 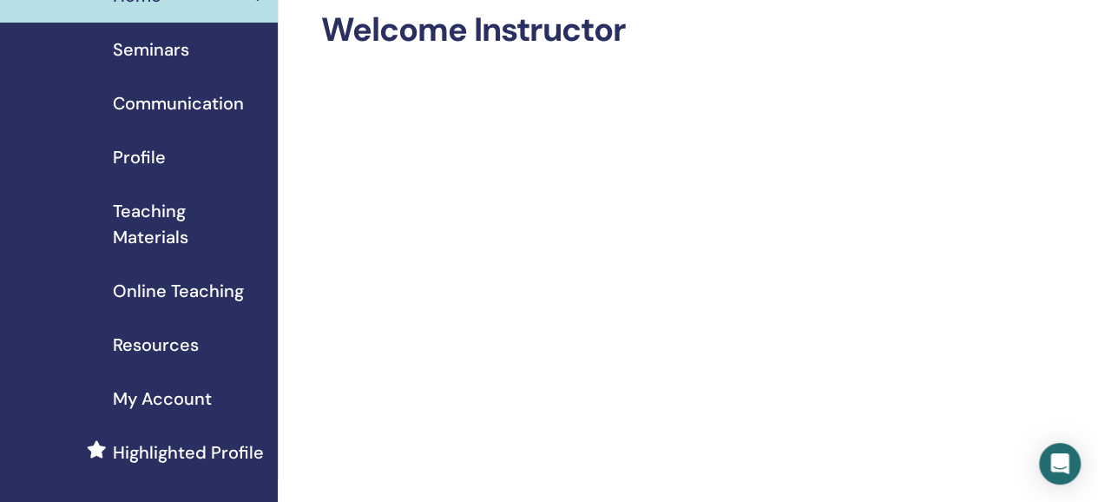 I want to click on span: Teaching Materials, so click(x=188, y=224).